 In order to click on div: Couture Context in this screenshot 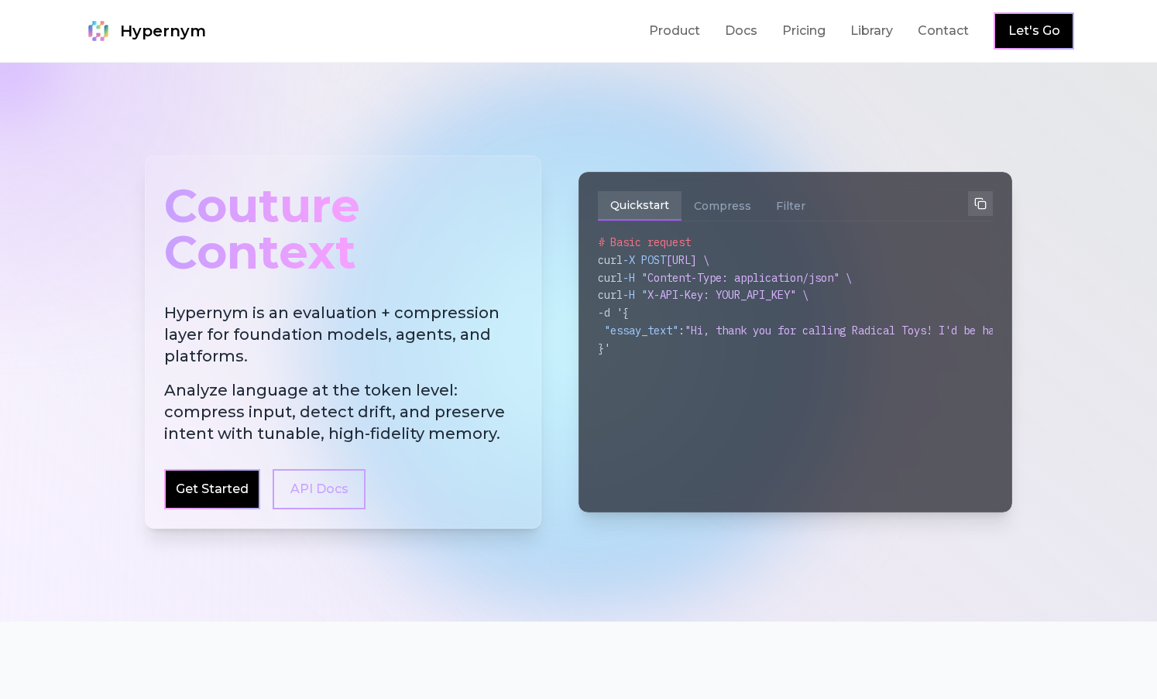, I will do `click(343, 229)`.